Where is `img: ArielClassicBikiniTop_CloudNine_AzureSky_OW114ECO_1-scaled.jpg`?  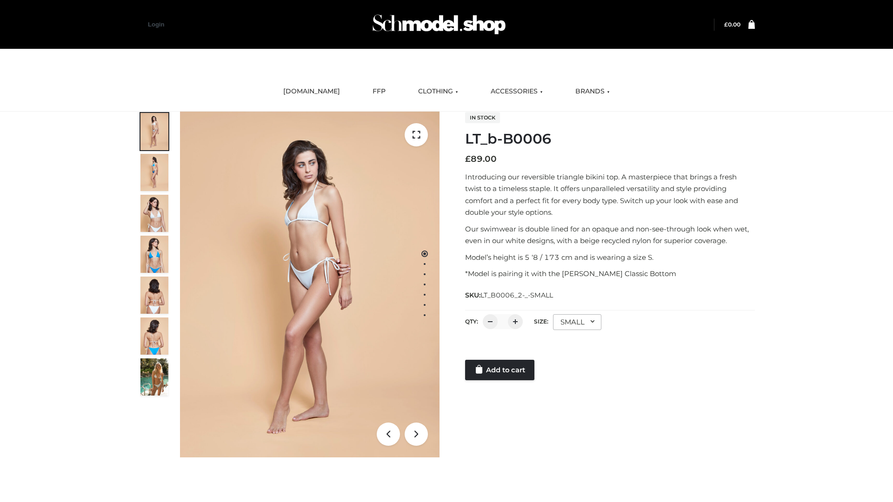 img: ArielClassicBikiniTop_CloudNine_AzureSky_OW114ECO_1-scaled.jpg is located at coordinates (154, 132).